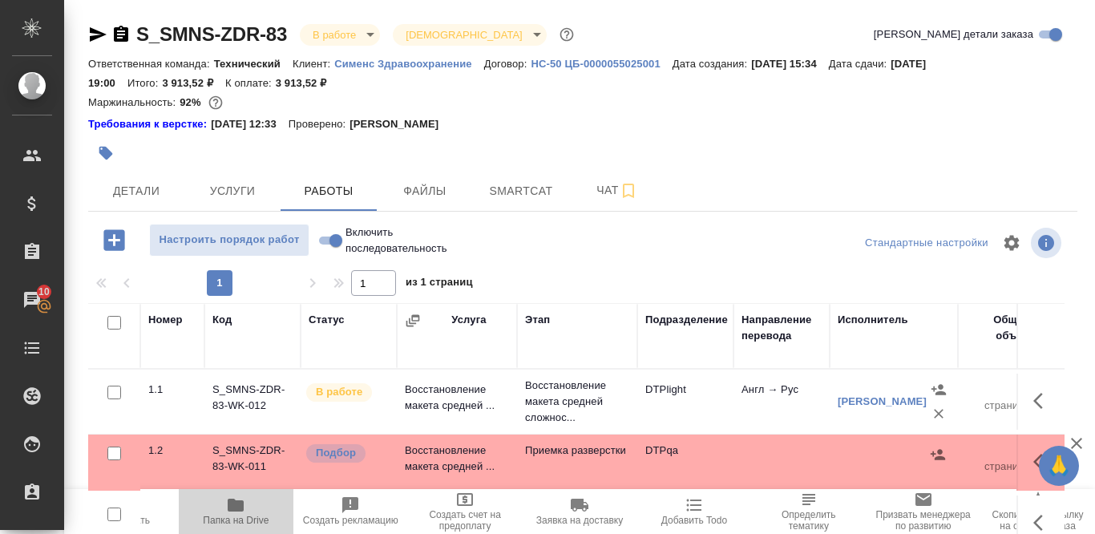 The image size is (1095, 534). What do you see at coordinates (121, 34) in the screenshot?
I see `button: Скопировать ссылку` at bounding box center [121, 34].